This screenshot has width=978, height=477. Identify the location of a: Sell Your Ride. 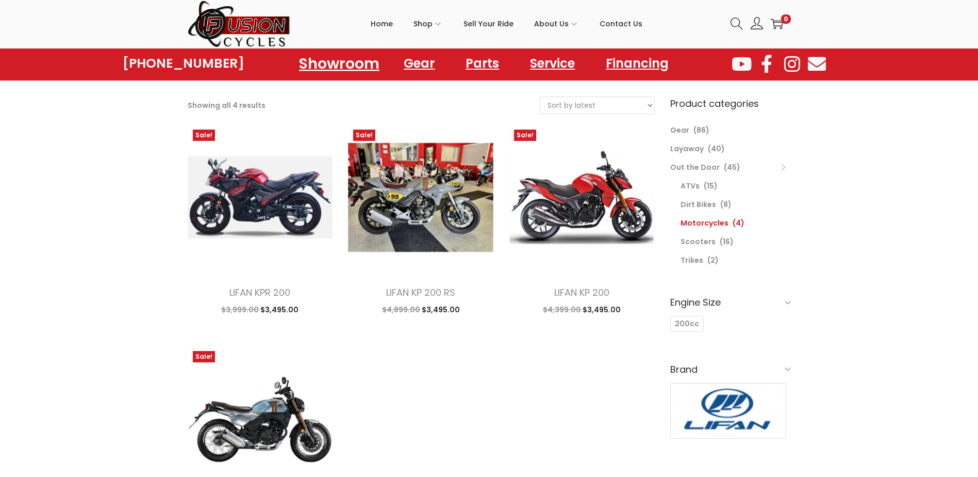
(488, 24).